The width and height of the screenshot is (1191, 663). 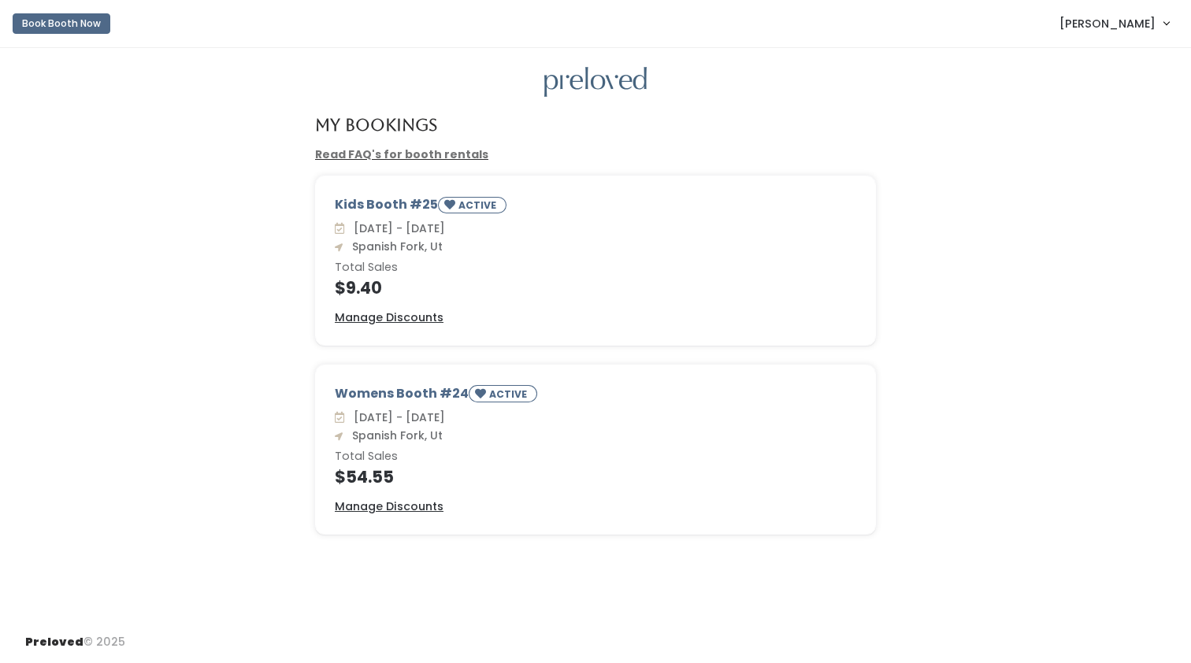 What do you see at coordinates (54, 642) in the screenshot?
I see `span: Preloved` at bounding box center [54, 642].